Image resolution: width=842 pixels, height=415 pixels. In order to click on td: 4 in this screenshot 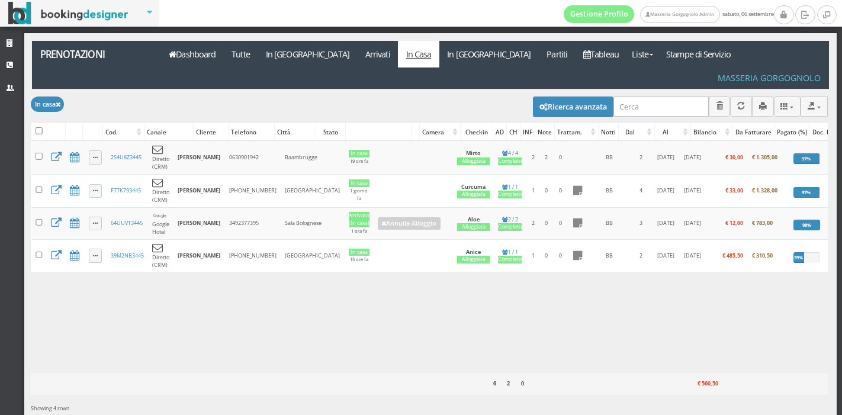, I will do `click(642, 191)`.